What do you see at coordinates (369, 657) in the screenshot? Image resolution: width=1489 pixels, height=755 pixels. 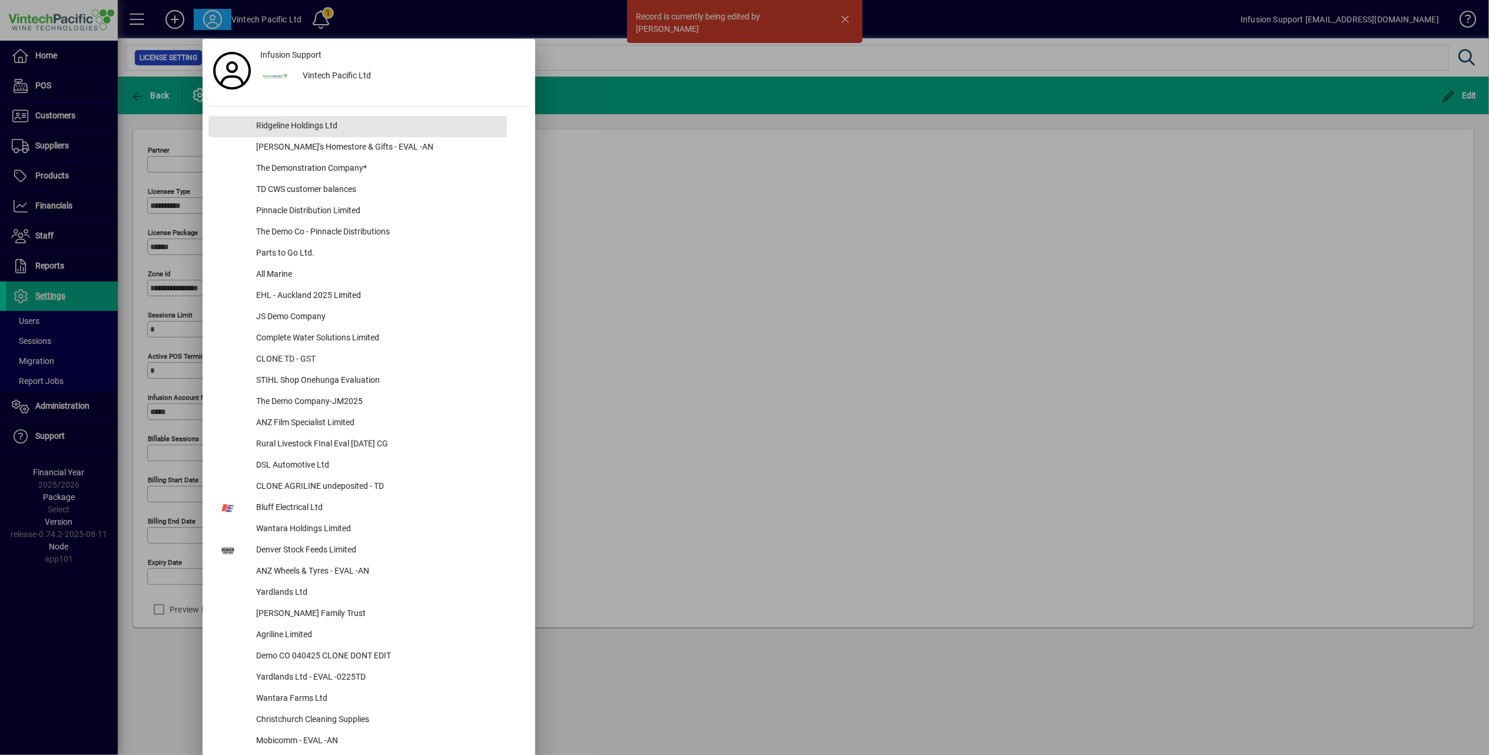 I see `button: Demo CO 040425 CLONE DONT EDIT` at bounding box center [369, 657].